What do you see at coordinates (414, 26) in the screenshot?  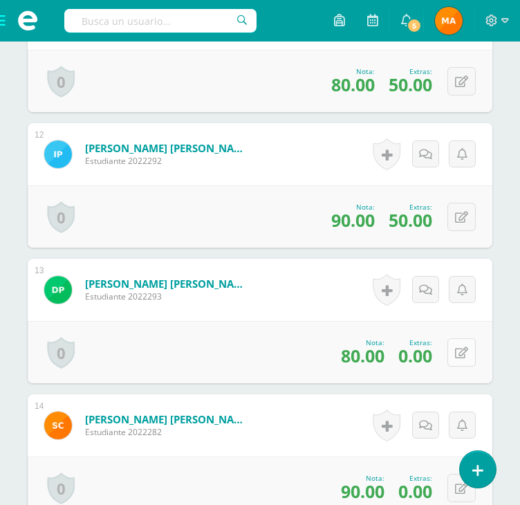 I see `span: 5` at bounding box center [414, 26].